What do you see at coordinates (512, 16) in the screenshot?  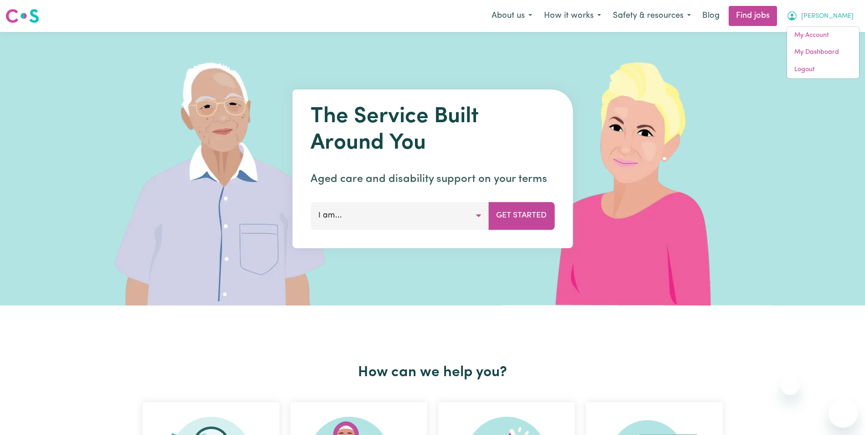 I see `button: About us` at bounding box center [512, 16].